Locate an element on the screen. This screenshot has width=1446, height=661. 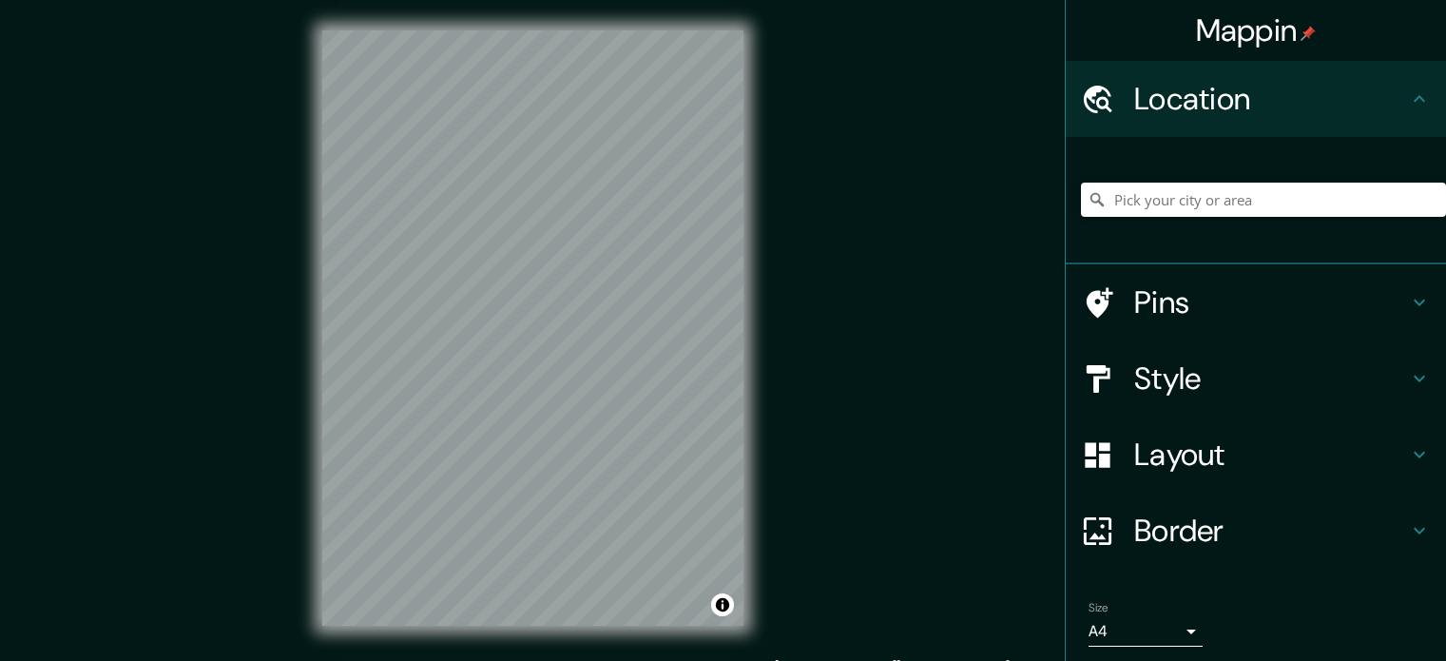
h4: Location is located at coordinates (1271, 99).